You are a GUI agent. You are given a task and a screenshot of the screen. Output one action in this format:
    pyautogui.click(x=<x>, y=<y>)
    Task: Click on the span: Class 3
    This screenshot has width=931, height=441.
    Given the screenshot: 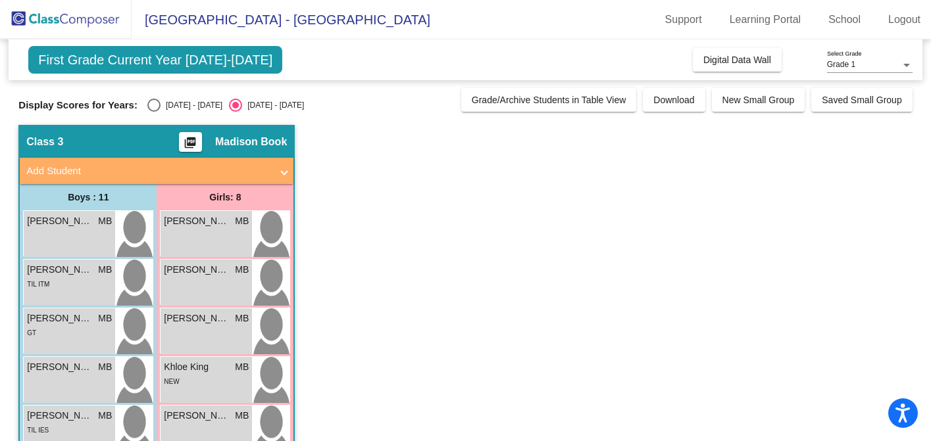 What is the action you would take?
    pyautogui.click(x=45, y=142)
    